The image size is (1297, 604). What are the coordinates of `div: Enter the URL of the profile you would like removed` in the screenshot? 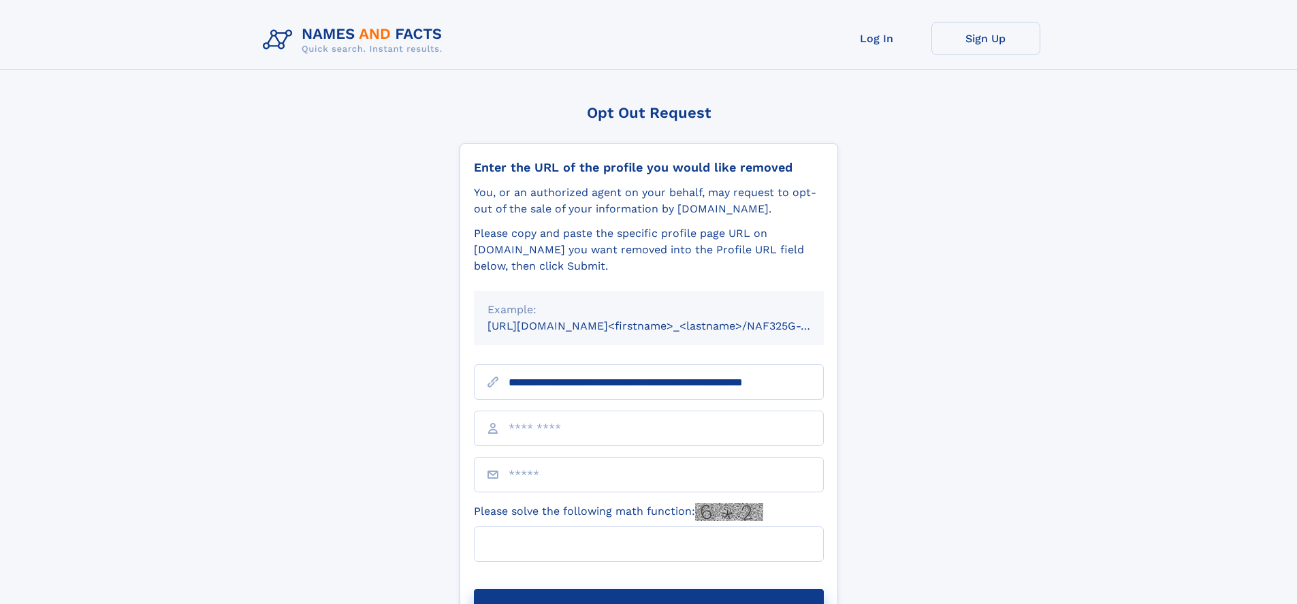 It's located at (649, 168).